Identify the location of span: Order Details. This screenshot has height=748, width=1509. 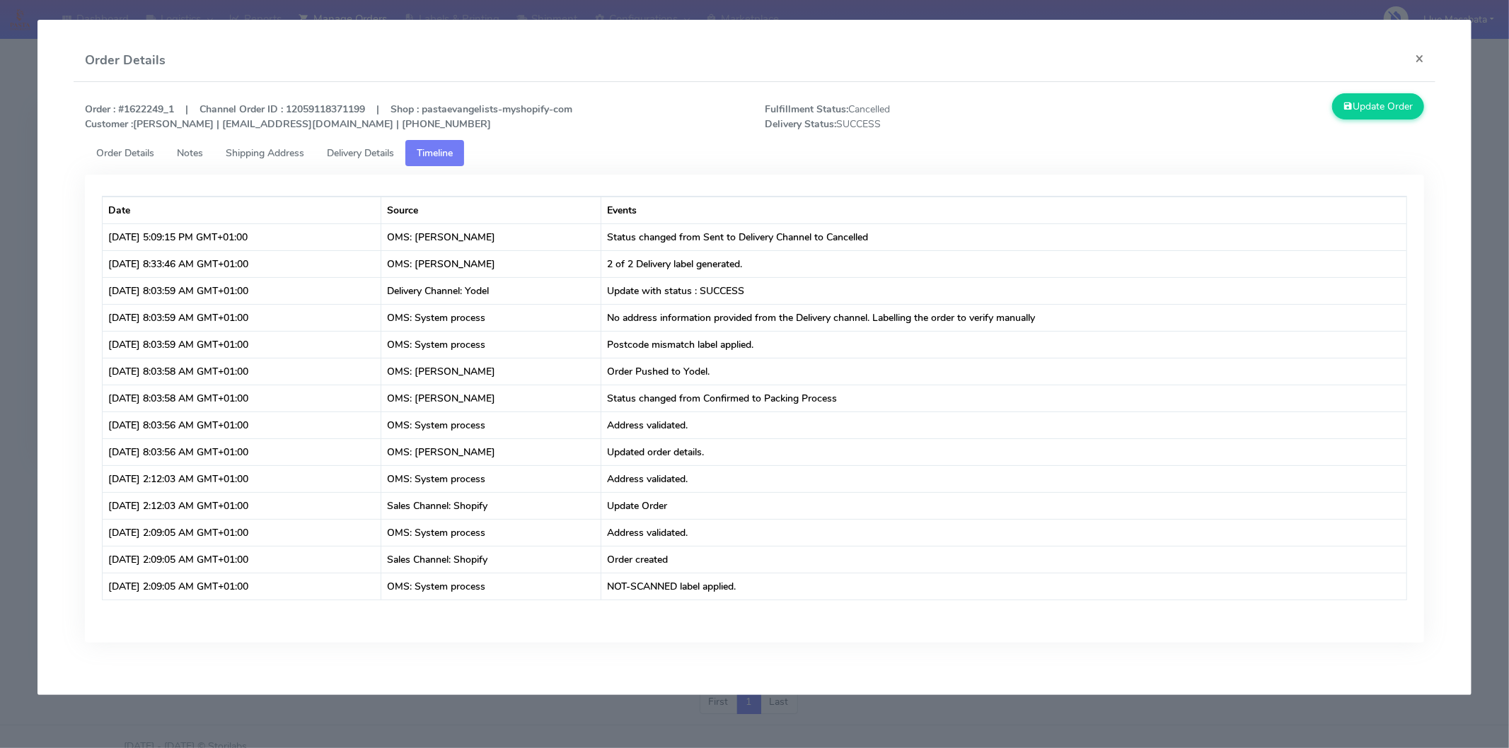
(125, 153).